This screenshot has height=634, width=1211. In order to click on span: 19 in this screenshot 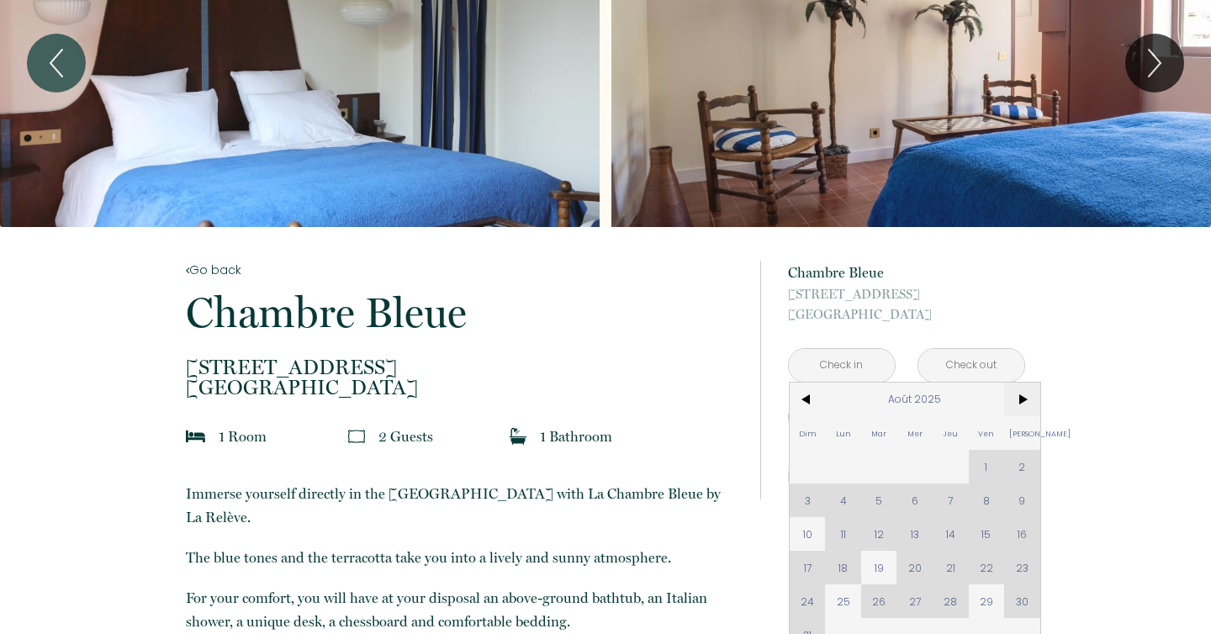, I will do `click(879, 567)`.